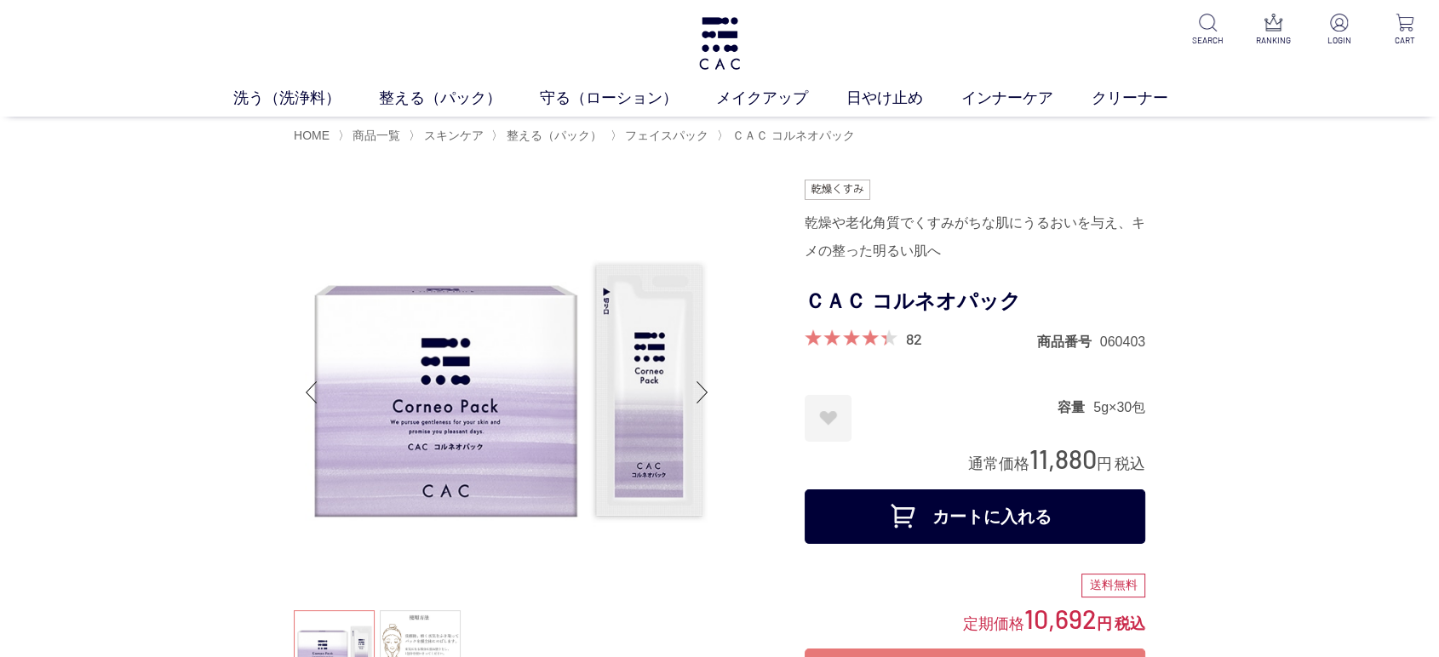 This screenshot has height=657, width=1439. Describe the element at coordinates (793, 135) in the screenshot. I see `span: ＣＡＣ コルネオパック` at that location.